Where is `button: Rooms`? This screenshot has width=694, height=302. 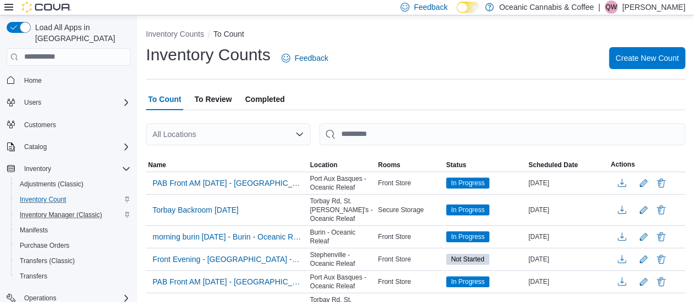
button: Rooms is located at coordinates (410, 165).